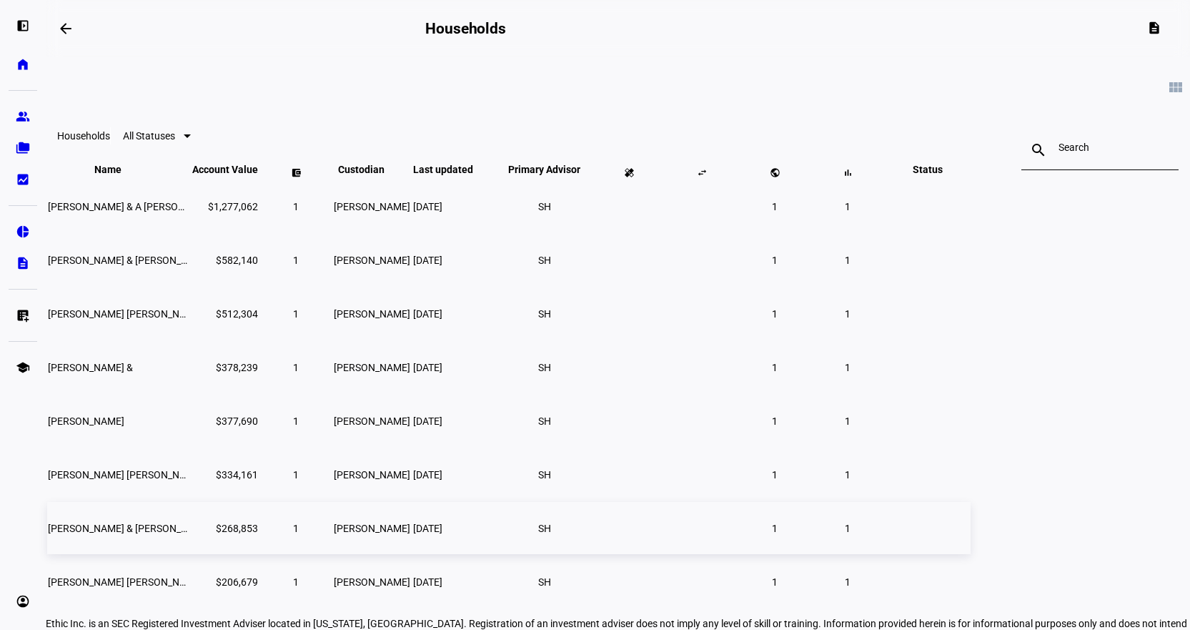 This screenshot has width=1190, height=630. What do you see at coordinates (23, 148) in the screenshot?
I see `eth-mat-symbol: folder_copy` at bounding box center [23, 148].